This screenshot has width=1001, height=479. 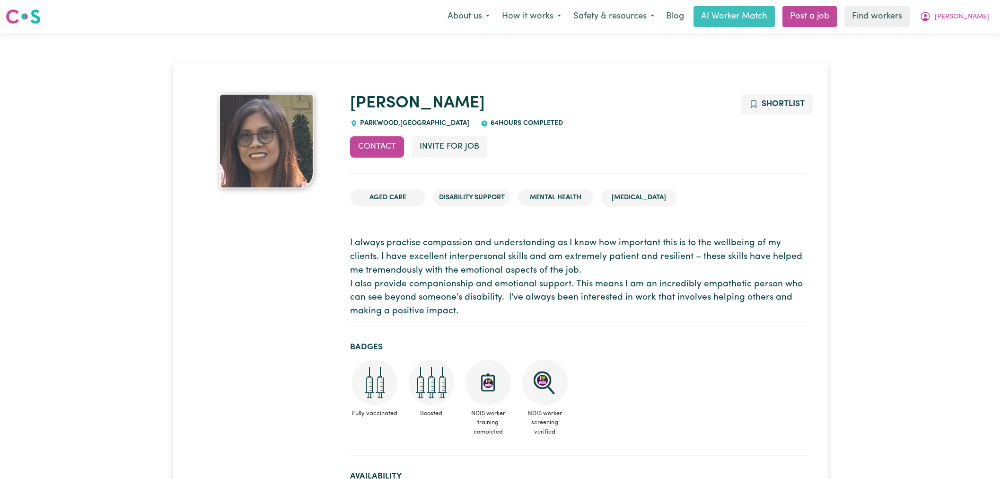 I want to click on a: Post a job, so click(x=810, y=17).